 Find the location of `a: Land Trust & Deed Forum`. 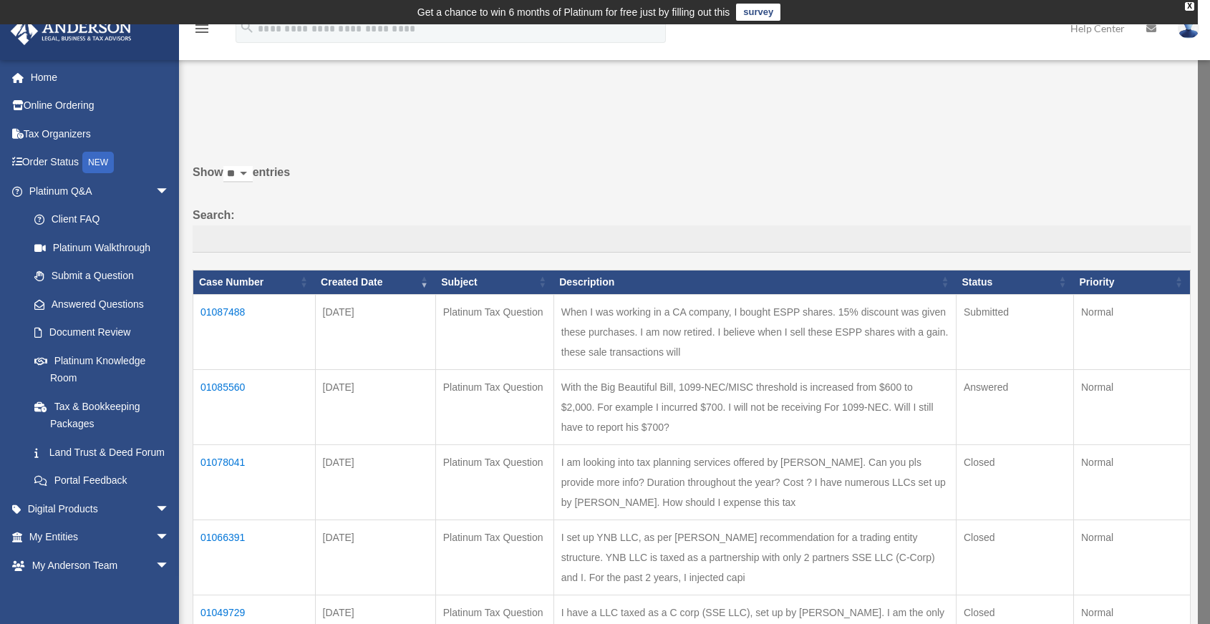

a: Land Trust & Deed Forum is located at coordinates (102, 452).